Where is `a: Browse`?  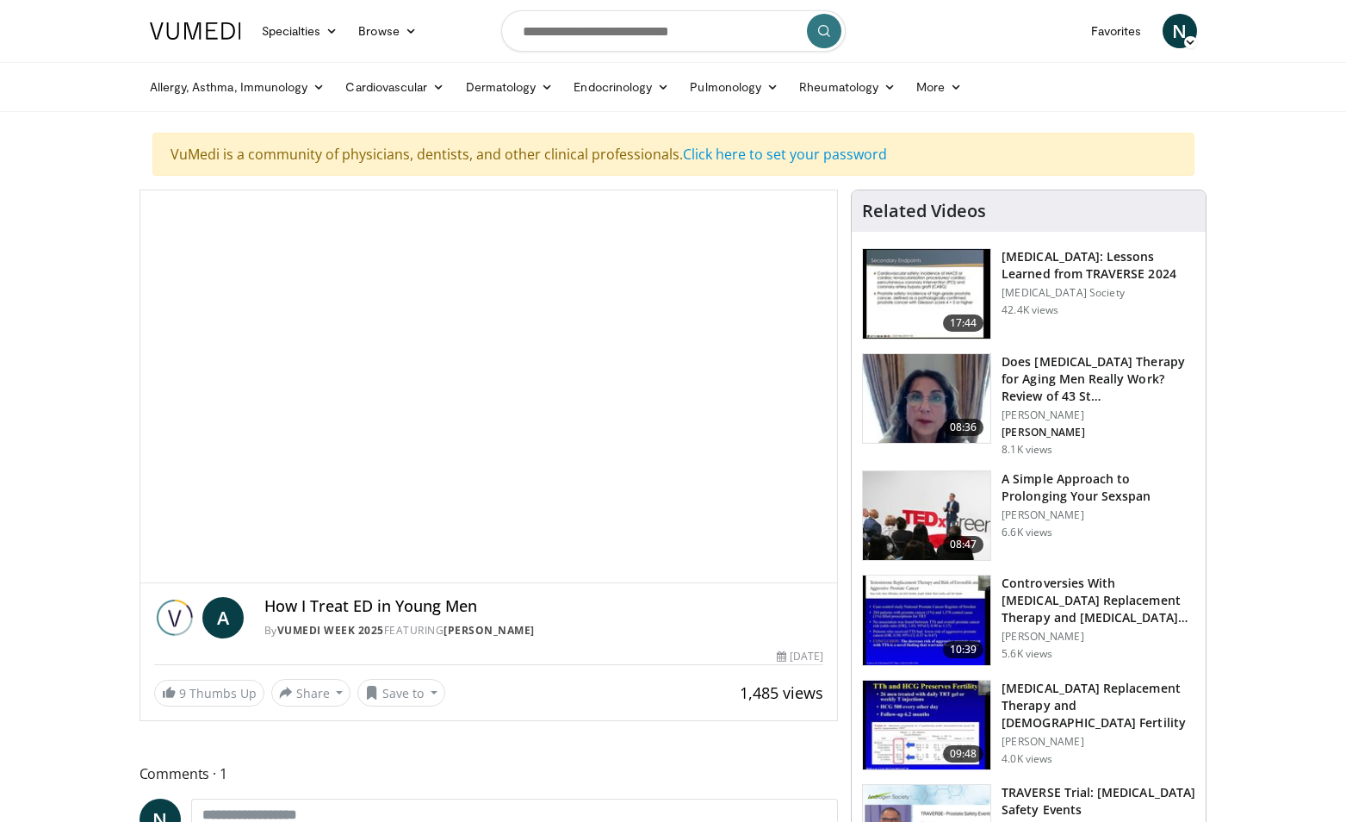 a: Browse is located at coordinates (388, 31).